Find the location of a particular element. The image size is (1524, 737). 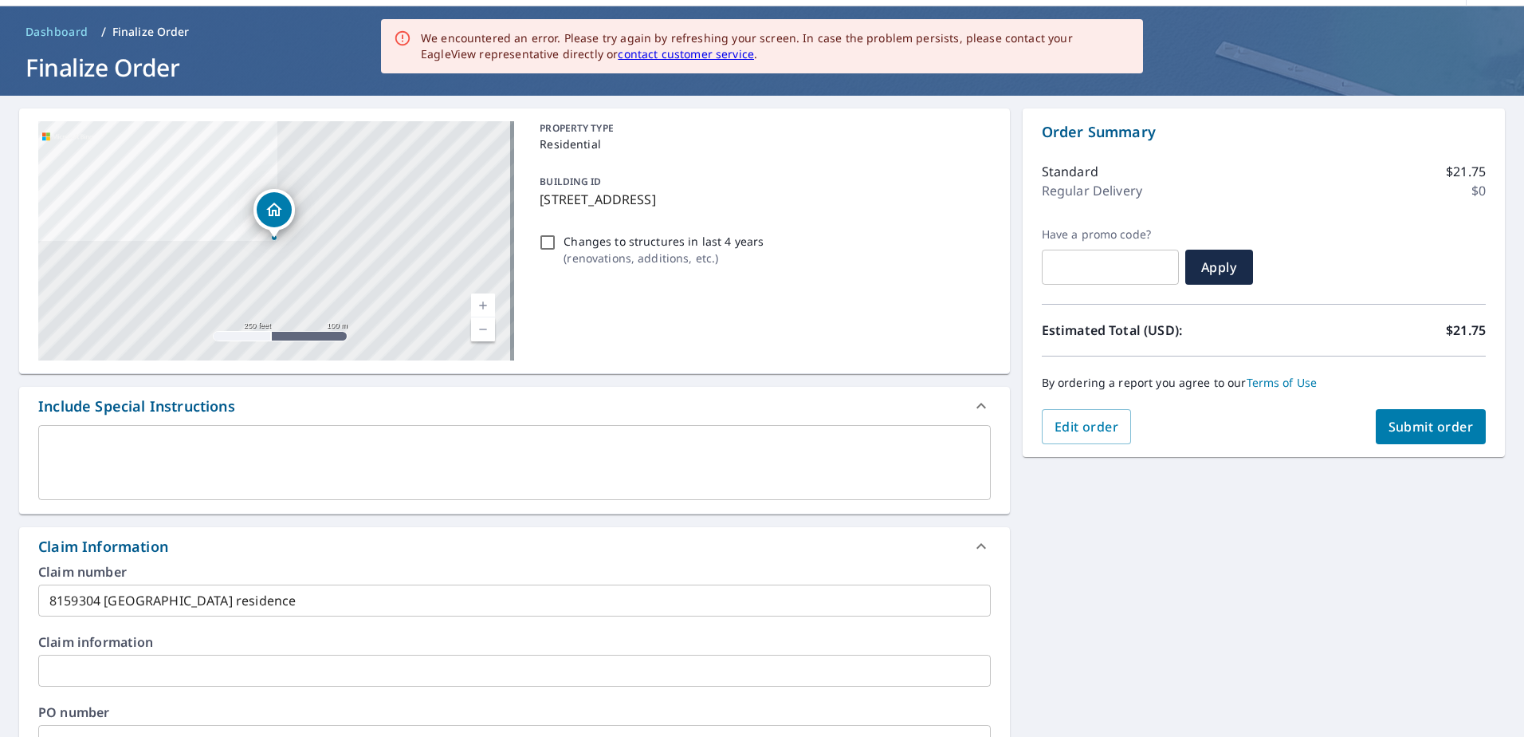

a: Current Level 17, Zoom In is located at coordinates (483, 305).